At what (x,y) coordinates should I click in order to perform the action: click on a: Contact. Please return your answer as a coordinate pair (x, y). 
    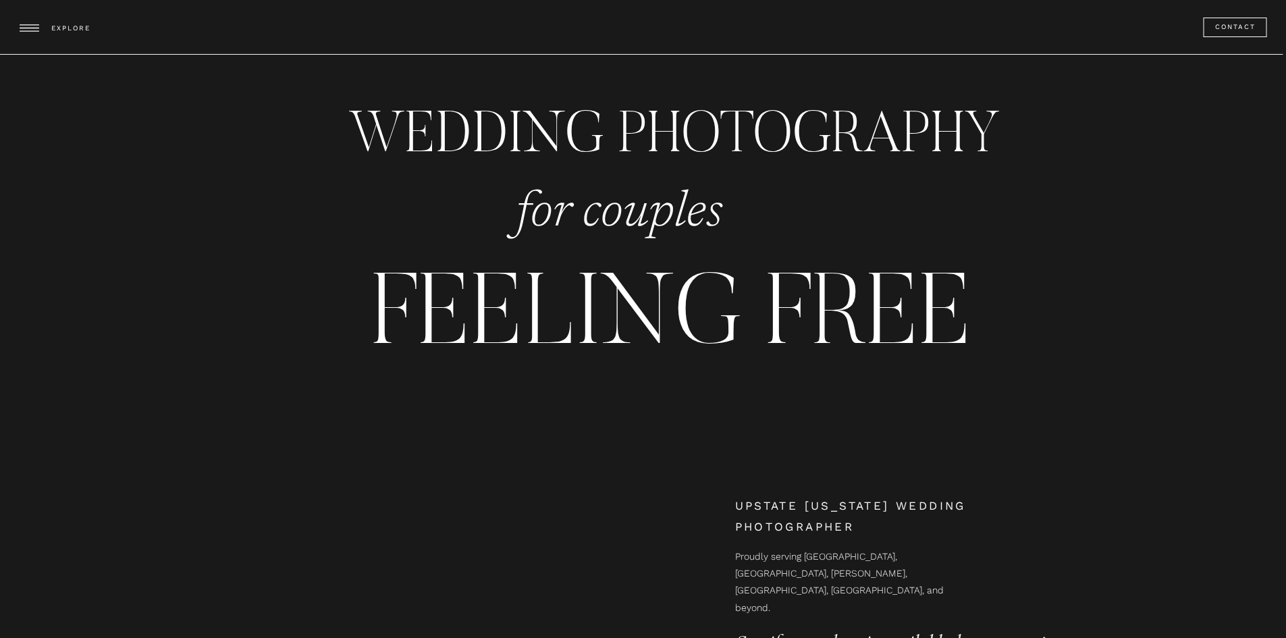
    Looking at the image, I should click on (1236, 27).